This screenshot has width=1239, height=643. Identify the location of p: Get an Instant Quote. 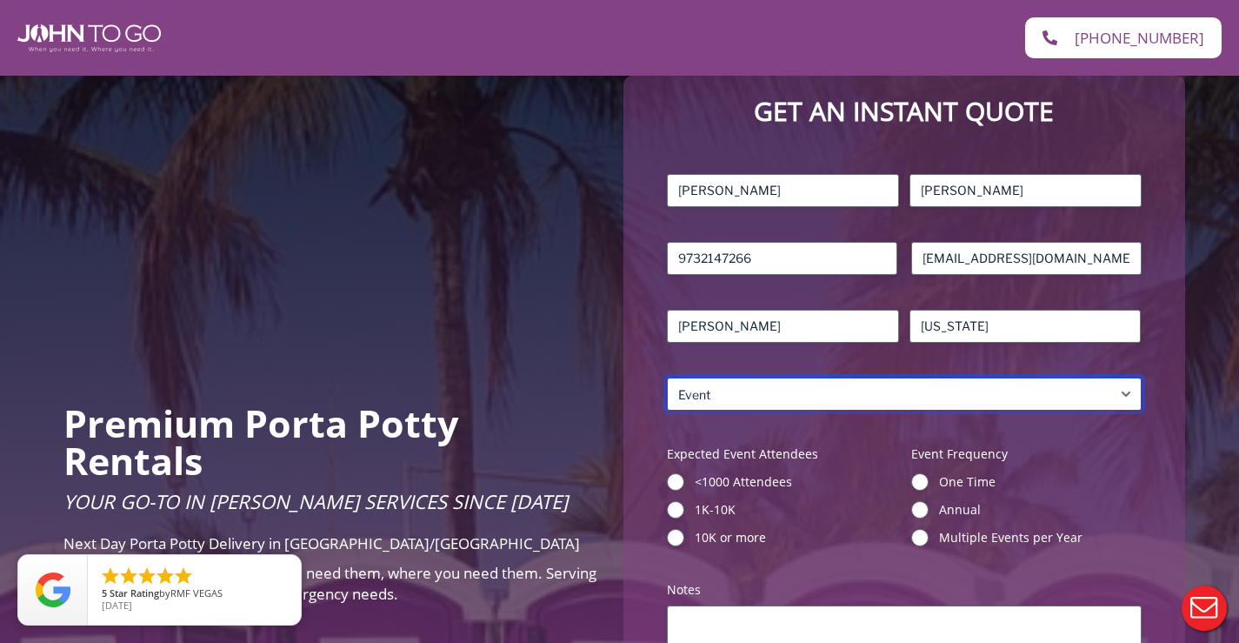
(903, 111).